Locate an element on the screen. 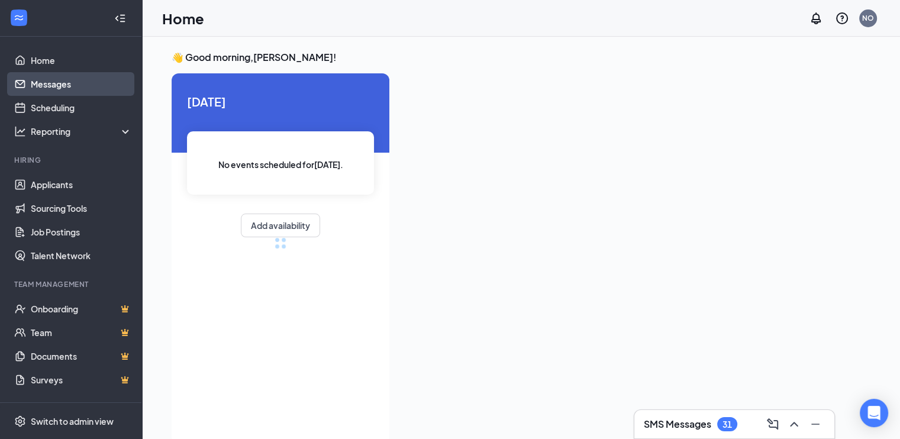  a: Home is located at coordinates (81, 60).